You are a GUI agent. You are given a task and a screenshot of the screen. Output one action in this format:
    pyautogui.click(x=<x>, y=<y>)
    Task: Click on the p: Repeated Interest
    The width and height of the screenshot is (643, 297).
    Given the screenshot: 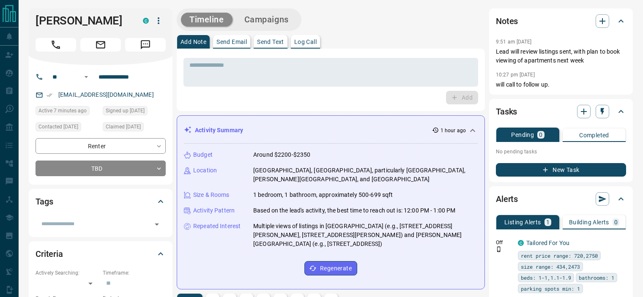 What is the action you would take?
    pyautogui.click(x=217, y=226)
    